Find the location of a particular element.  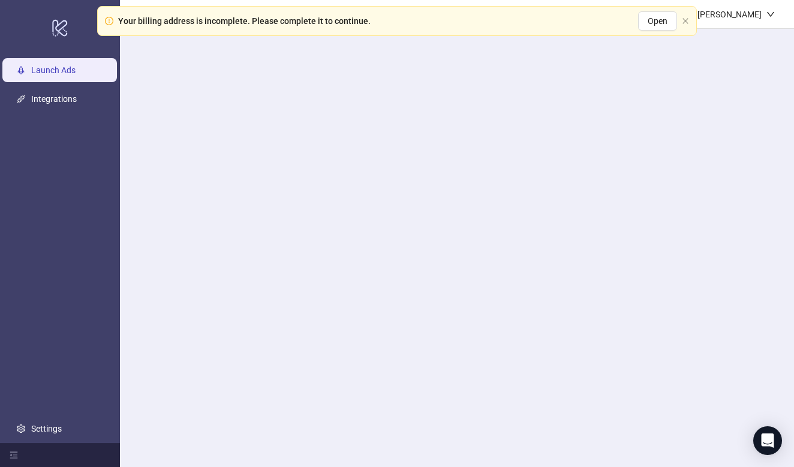

a: Integrations is located at coordinates (54, 99).